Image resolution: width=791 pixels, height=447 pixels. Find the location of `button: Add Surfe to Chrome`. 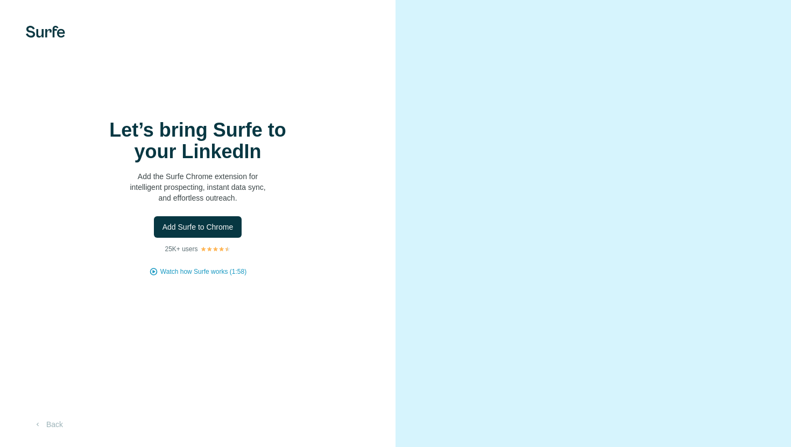

button: Add Surfe to Chrome is located at coordinates (198, 227).